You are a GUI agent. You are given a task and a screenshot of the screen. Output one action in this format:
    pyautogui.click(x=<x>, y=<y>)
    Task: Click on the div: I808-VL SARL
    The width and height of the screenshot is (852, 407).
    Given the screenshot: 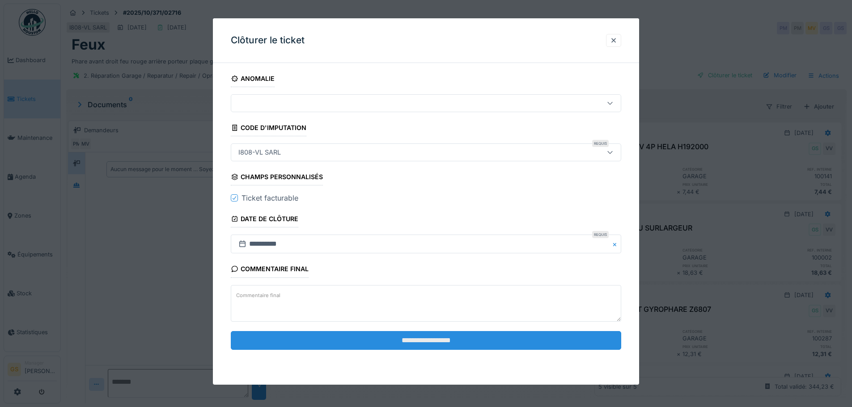 What is the action you would take?
    pyautogui.click(x=259, y=152)
    